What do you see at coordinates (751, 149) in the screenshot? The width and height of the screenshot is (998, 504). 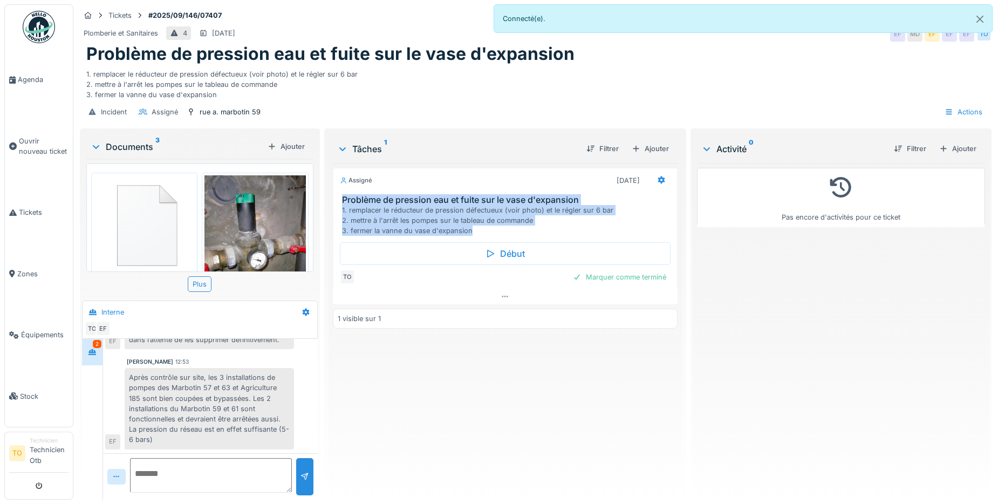 I see `sup: 0` at bounding box center [751, 149].